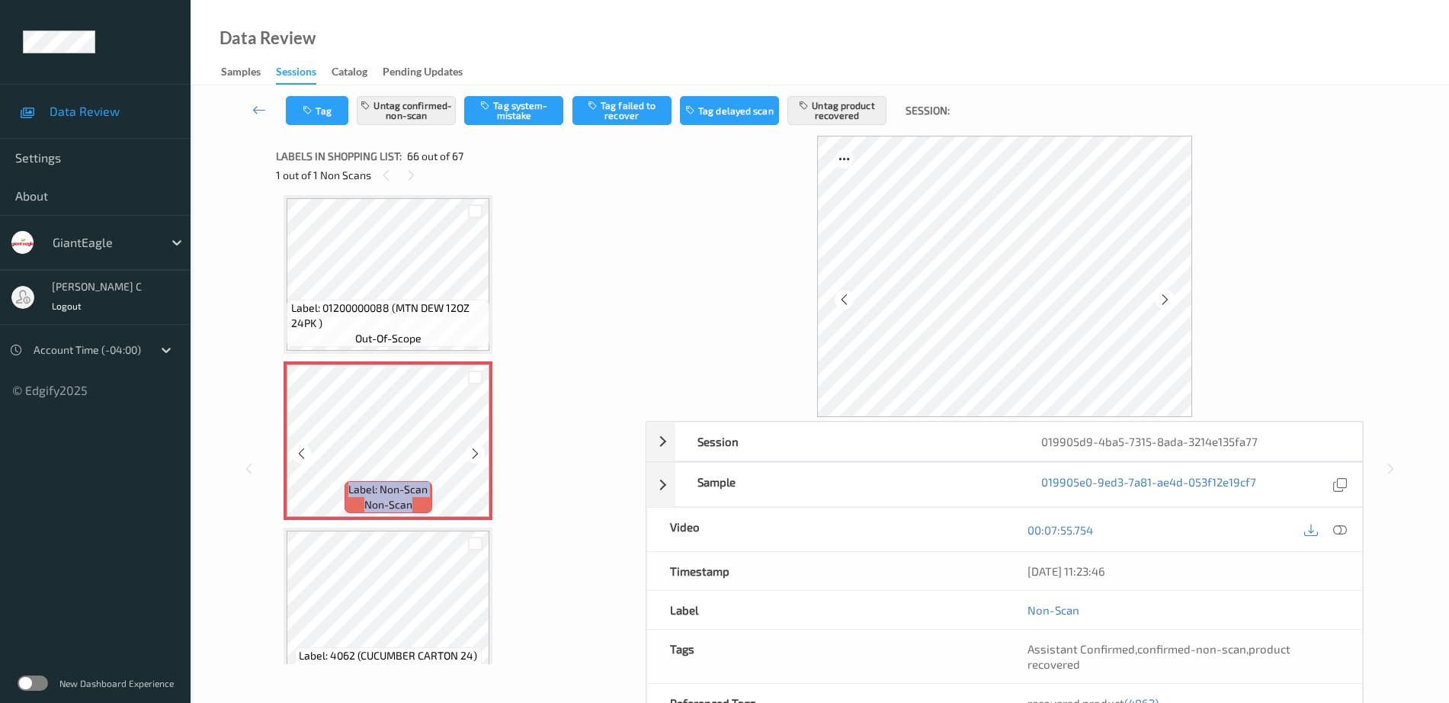  Describe the element at coordinates (514, 111) in the screenshot. I see `button: Tag system-mistake` at that location.